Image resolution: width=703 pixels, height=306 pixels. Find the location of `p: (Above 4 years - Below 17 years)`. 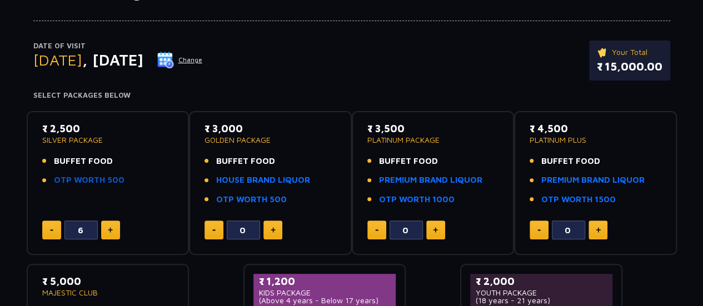

p: (Above 4 years - Below 17 years) is located at coordinates (325, 301).